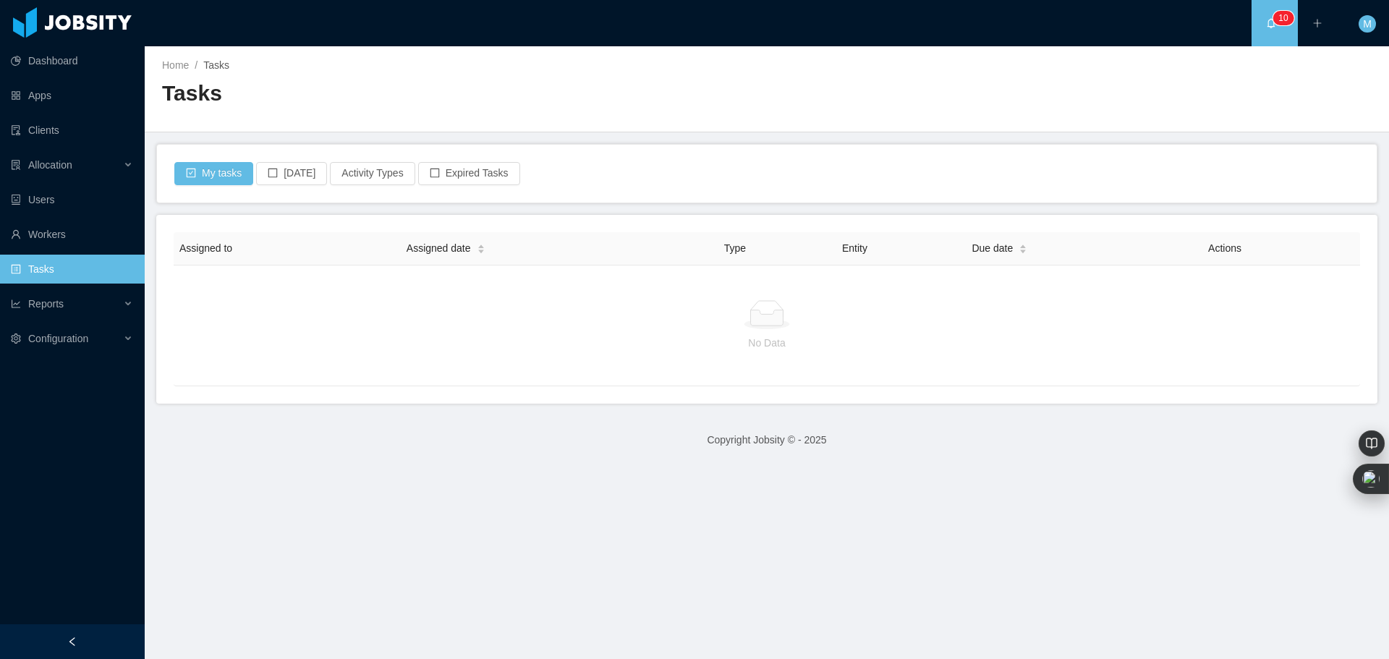 The height and width of the screenshot is (659, 1389). I want to click on span: Assigned to, so click(206, 248).